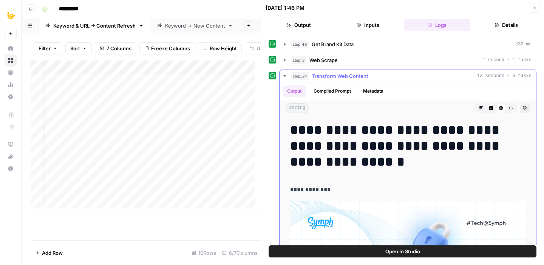 This screenshot has height=265, width=544. I want to click on span: Add Row, so click(52, 253).